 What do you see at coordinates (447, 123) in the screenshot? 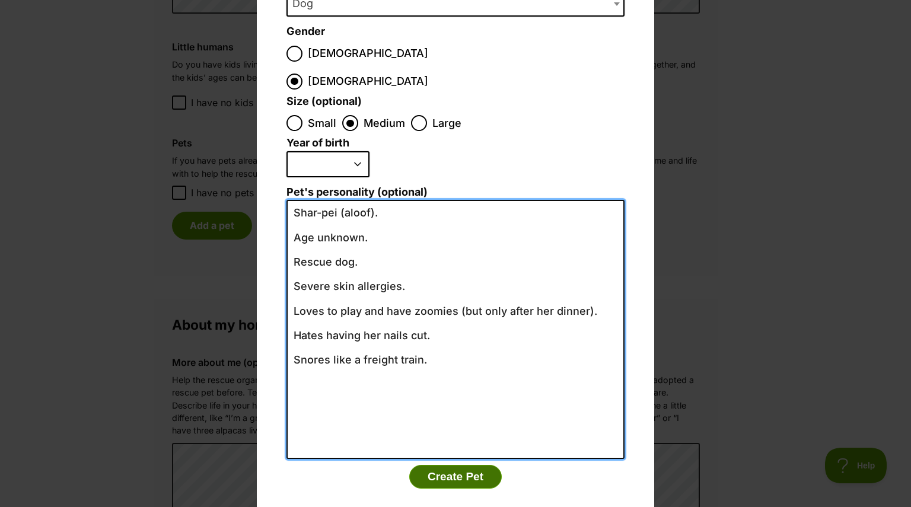
I see `span: Large` at bounding box center [447, 123].